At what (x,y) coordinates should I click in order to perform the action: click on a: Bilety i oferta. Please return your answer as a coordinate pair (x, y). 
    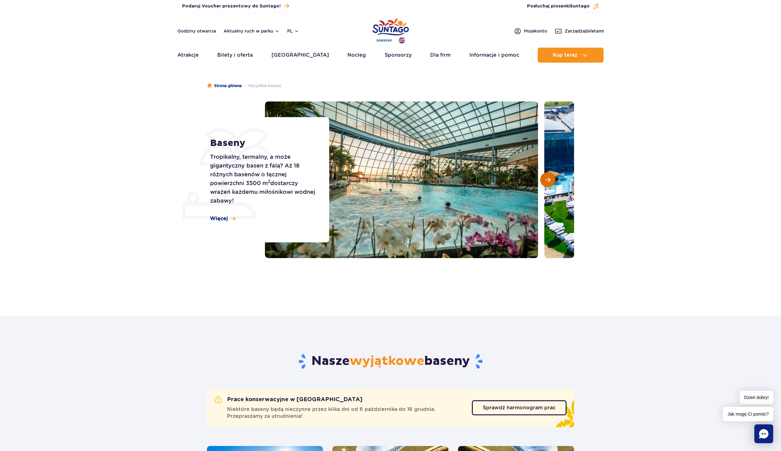
    Looking at the image, I should click on (235, 55).